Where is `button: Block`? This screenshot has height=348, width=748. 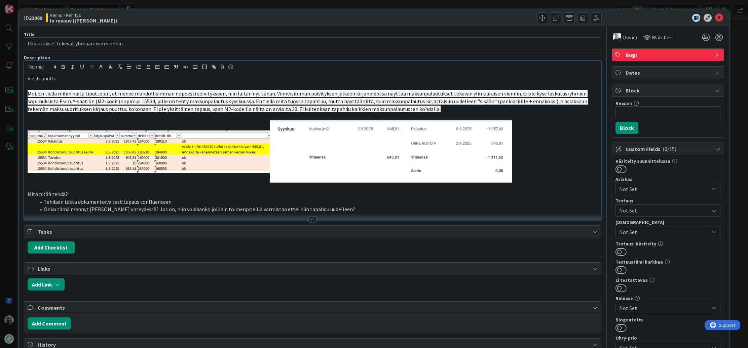 button: Block is located at coordinates (627, 128).